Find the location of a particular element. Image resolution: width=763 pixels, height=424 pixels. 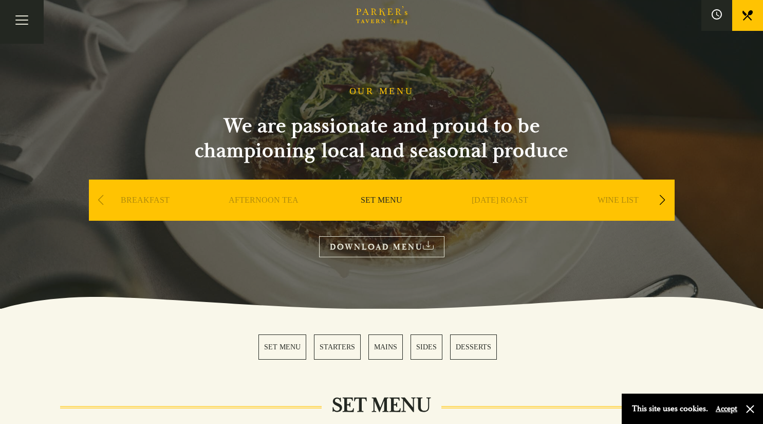

div: 4 / 9 is located at coordinates (500, 215).